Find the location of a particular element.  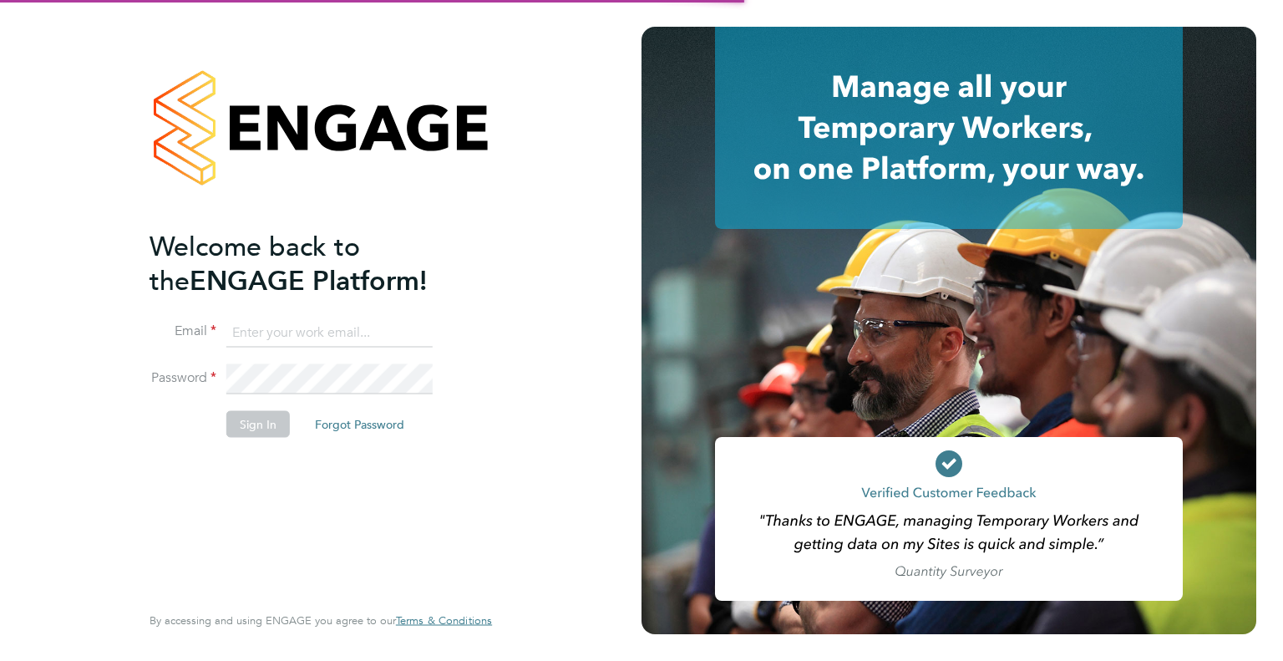

h2: ENGAGE Platform! is located at coordinates (312, 263).